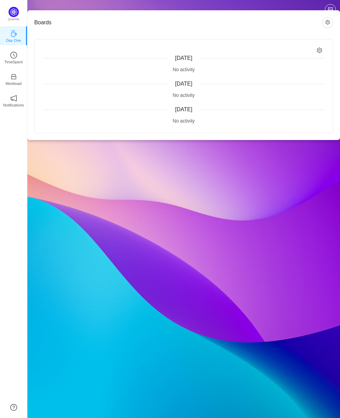  I want to click on i: icon: clock-circle, so click(14, 55).